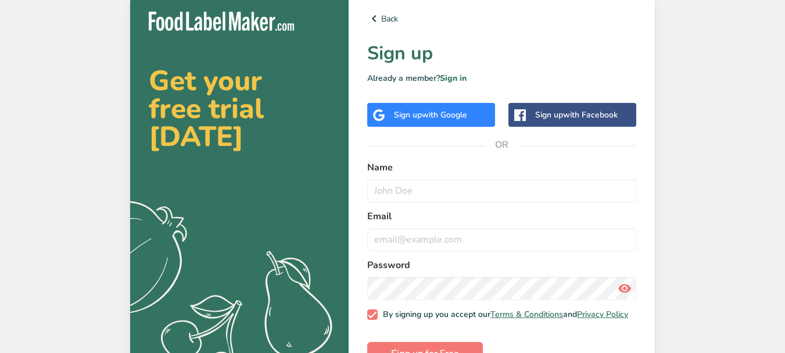 The height and width of the screenshot is (353, 785). Describe the element at coordinates (502, 145) in the screenshot. I see `span: OR` at that location.